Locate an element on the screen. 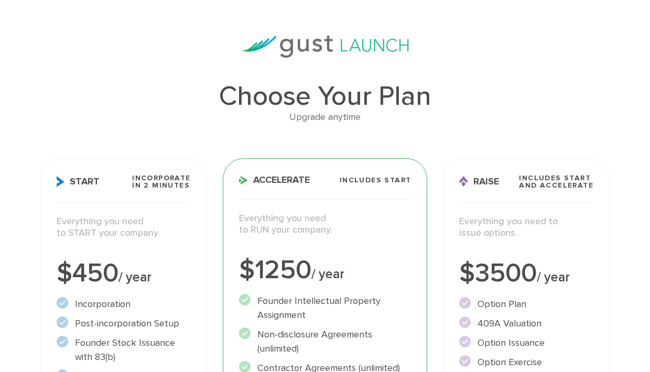 The height and width of the screenshot is (372, 650). li: Post-incorporation Setup is located at coordinates (124, 324).